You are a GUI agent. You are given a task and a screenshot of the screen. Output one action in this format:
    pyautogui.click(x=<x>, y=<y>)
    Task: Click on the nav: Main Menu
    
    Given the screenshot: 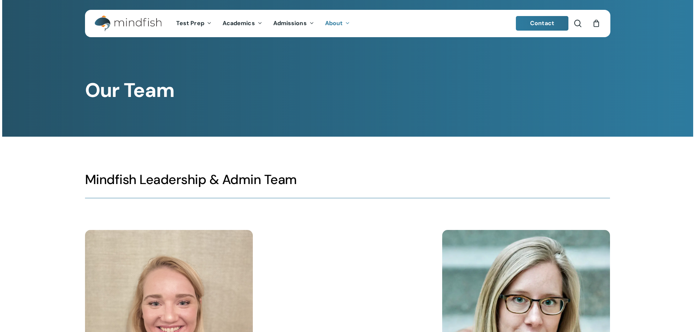 What is the action you would take?
    pyautogui.click(x=263, y=23)
    